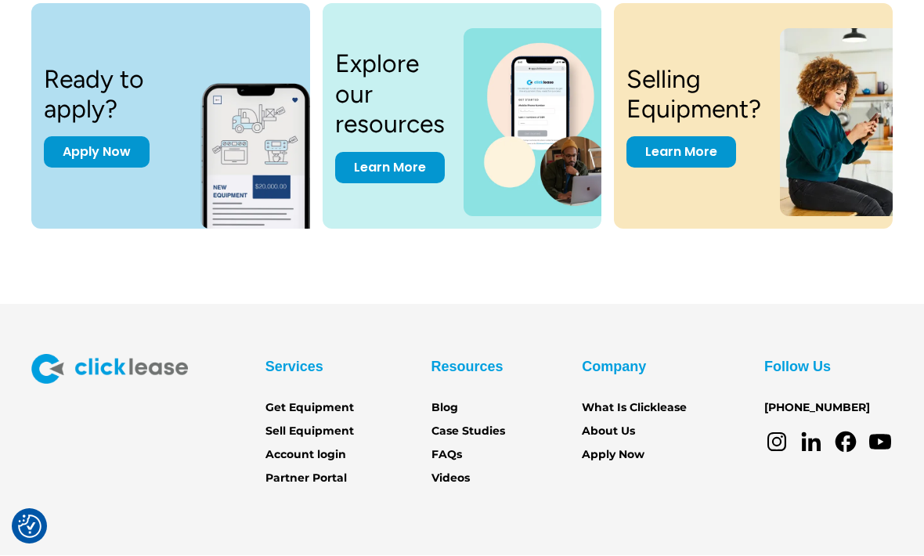 The height and width of the screenshot is (556, 924). Describe the element at coordinates (309, 409) in the screenshot. I see `a: Get Equipment` at that location.